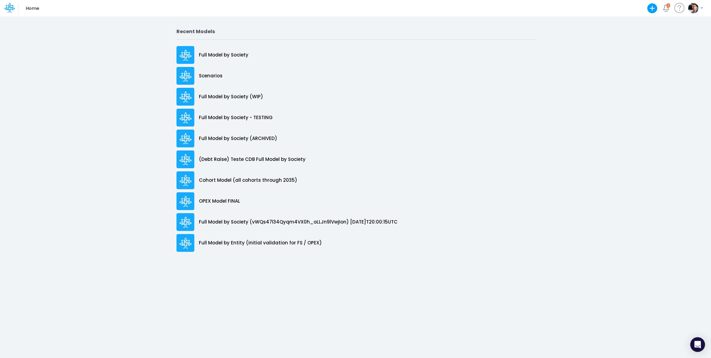 Image resolution: width=711 pixels, height=358 pixels. Describe the element at coordinates (355, 55) in the screenshot. I see `a: Full Model by Society` at that location.